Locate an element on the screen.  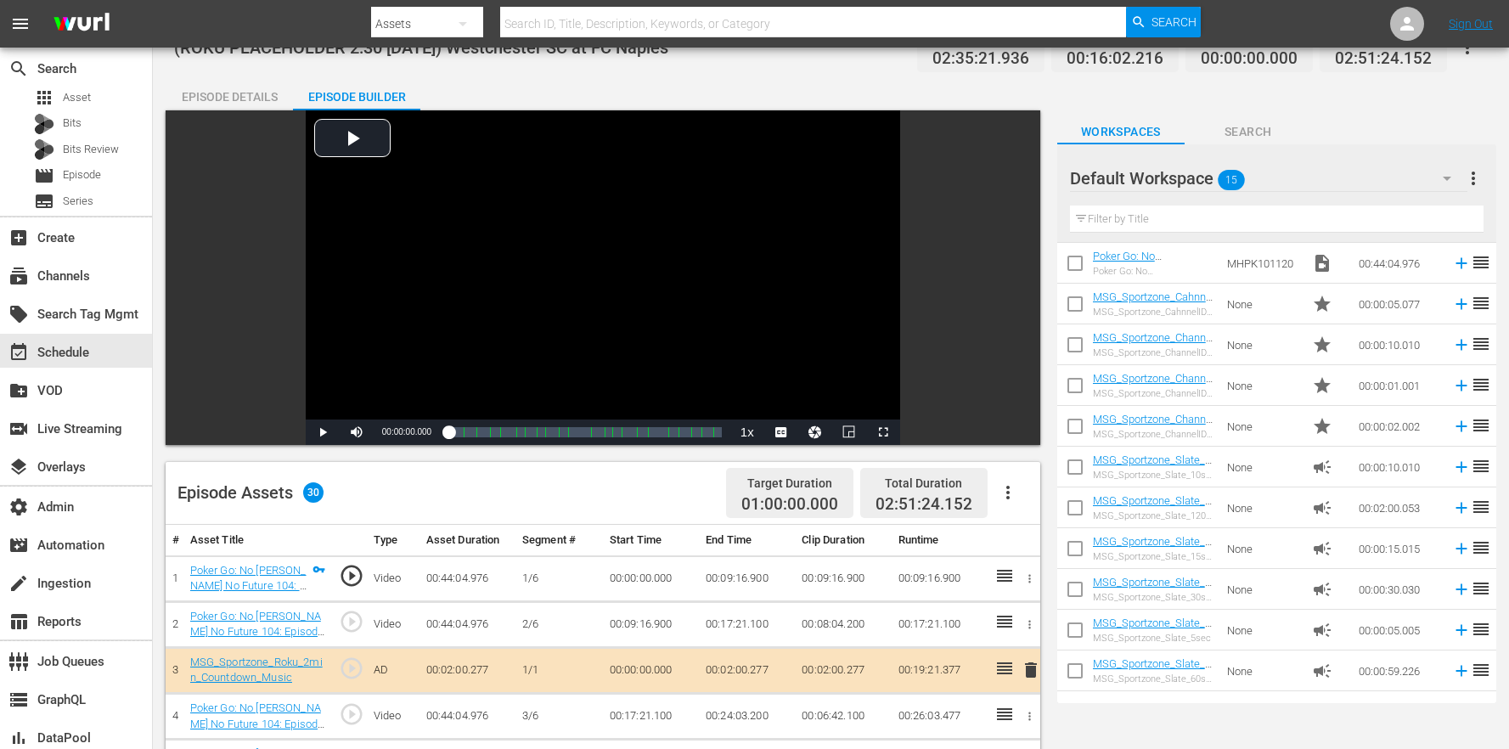
span: GraphQL is located at coordinates (19, 700).